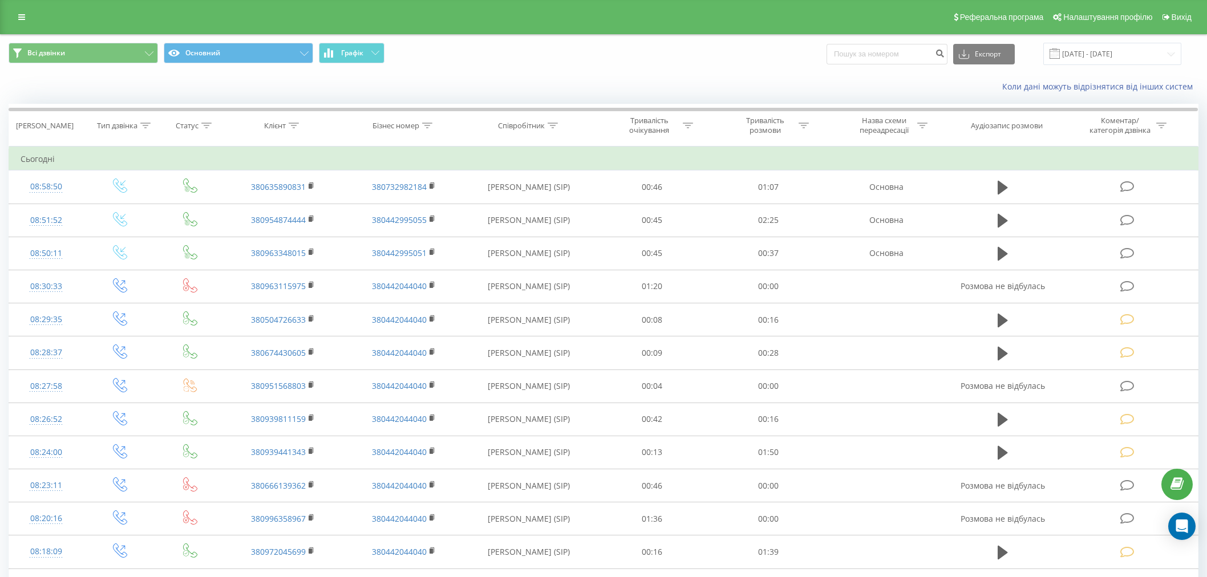 Image resolution: width=1207 pixels, height=577 pixels. What do you see at coordinates (278, 253) in the screenshot?
I see `a: 380963348015` at bounding box center [278, 253].